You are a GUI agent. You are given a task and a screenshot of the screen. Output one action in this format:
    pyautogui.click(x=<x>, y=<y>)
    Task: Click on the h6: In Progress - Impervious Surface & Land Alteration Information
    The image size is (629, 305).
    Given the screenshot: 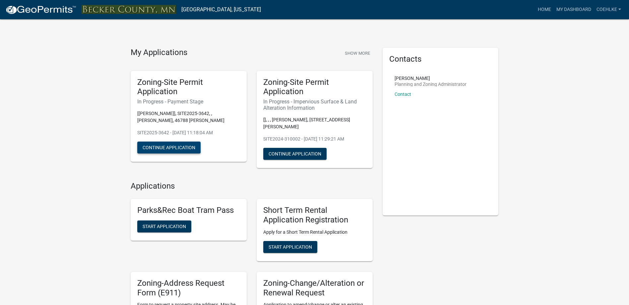 What is the action you would take?
    pyautogui.click(x=314, y=105)
    